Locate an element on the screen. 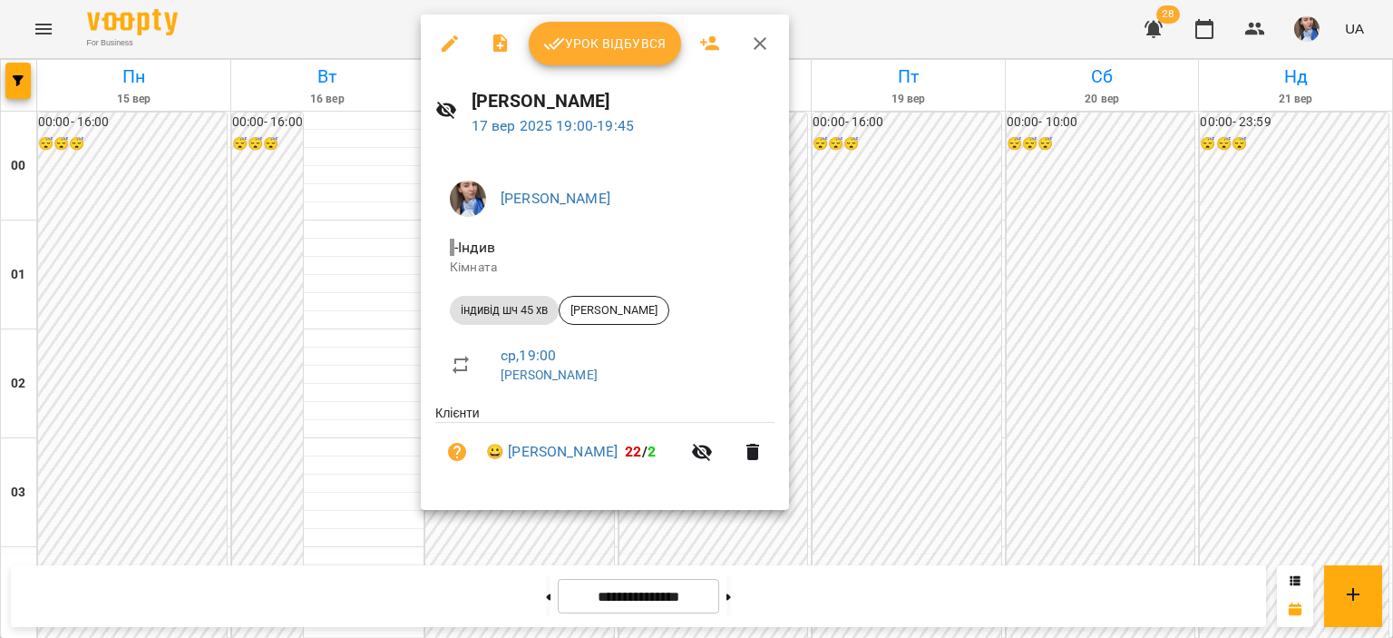 The height and width of the screenshot is (638, 1393). span: Урок відбувся is located at coordinates (605, 44).